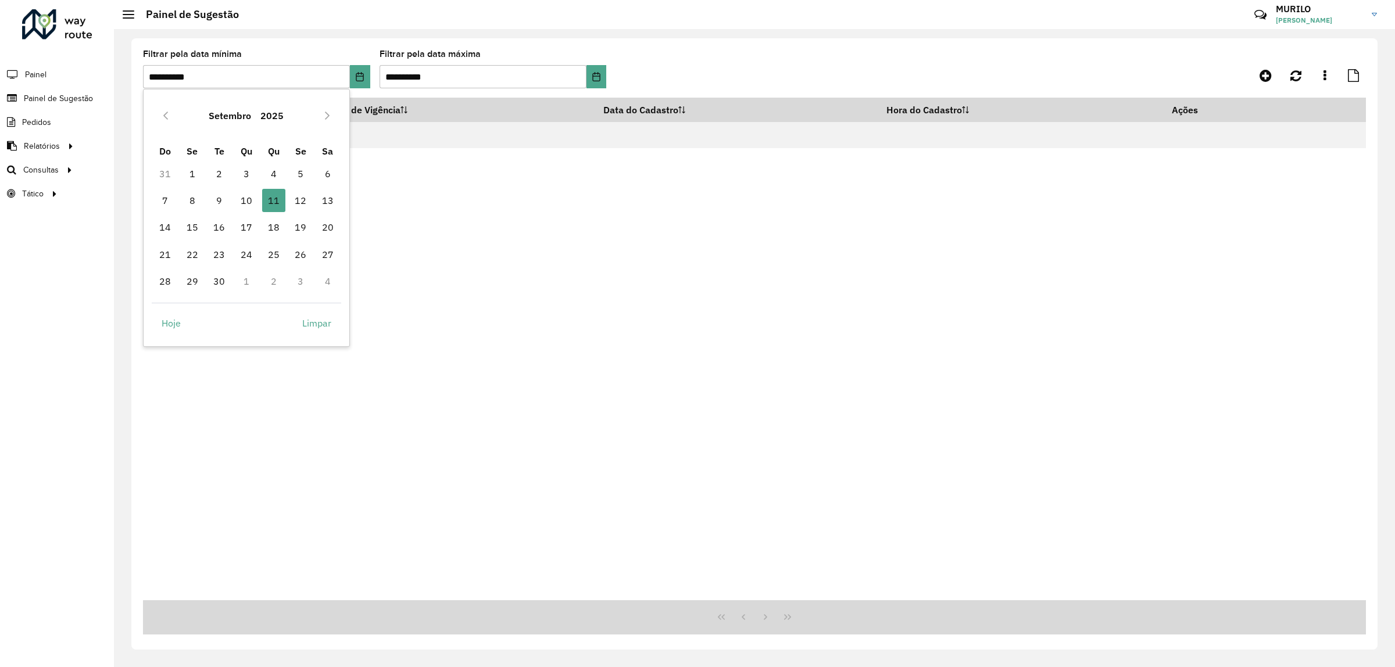 This screenshot has width=1395, height=667. Describe the element at coordinates (301, 255) in the screenshot. I see `td: 26` at that location.